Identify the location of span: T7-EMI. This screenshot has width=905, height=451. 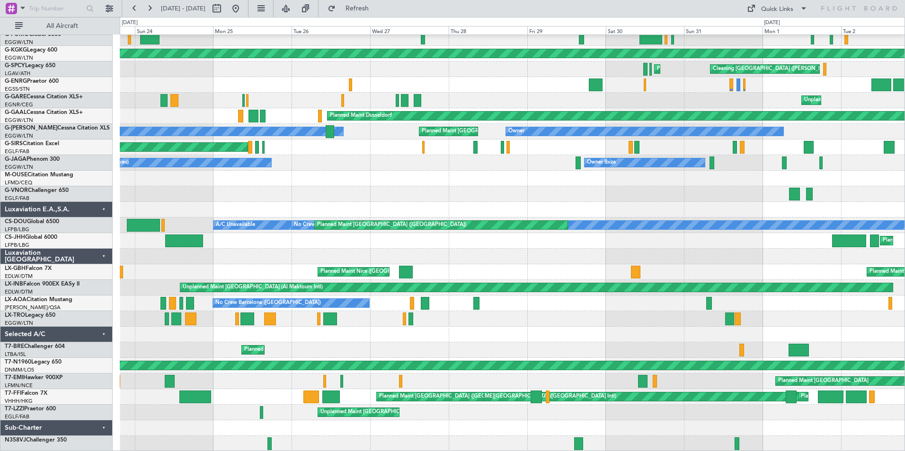
(14, 378).